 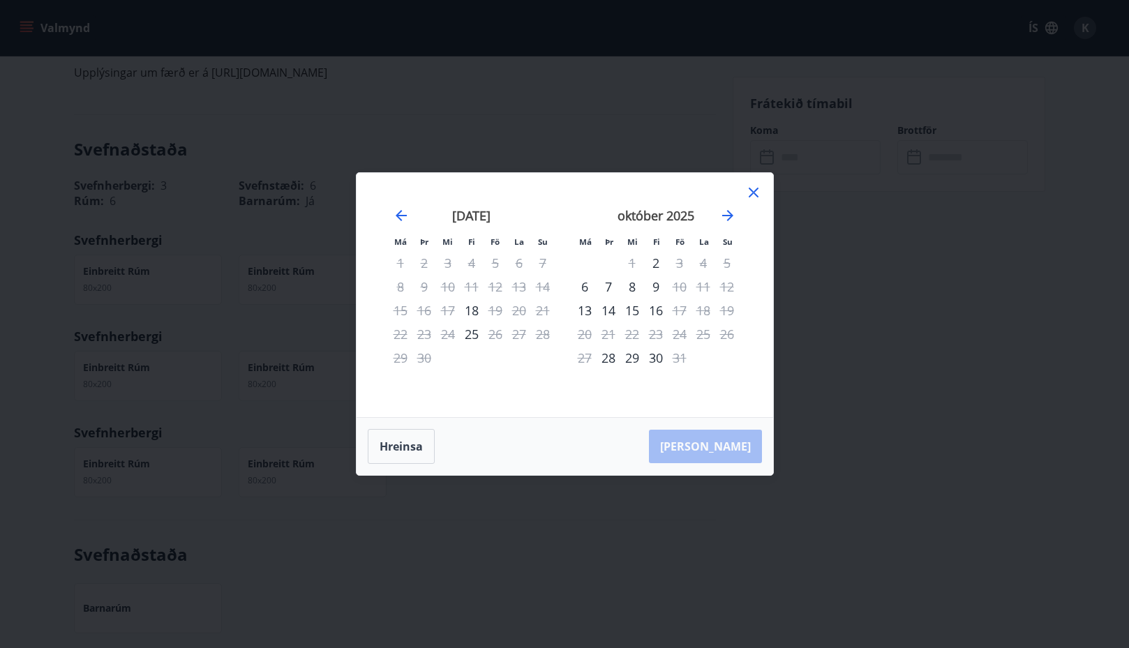 What do you see at coordinates (401, 287) in the screenshot?
I see `td: Not available. mánudagur, 8. september 2025` at bounding box center [401, 287].